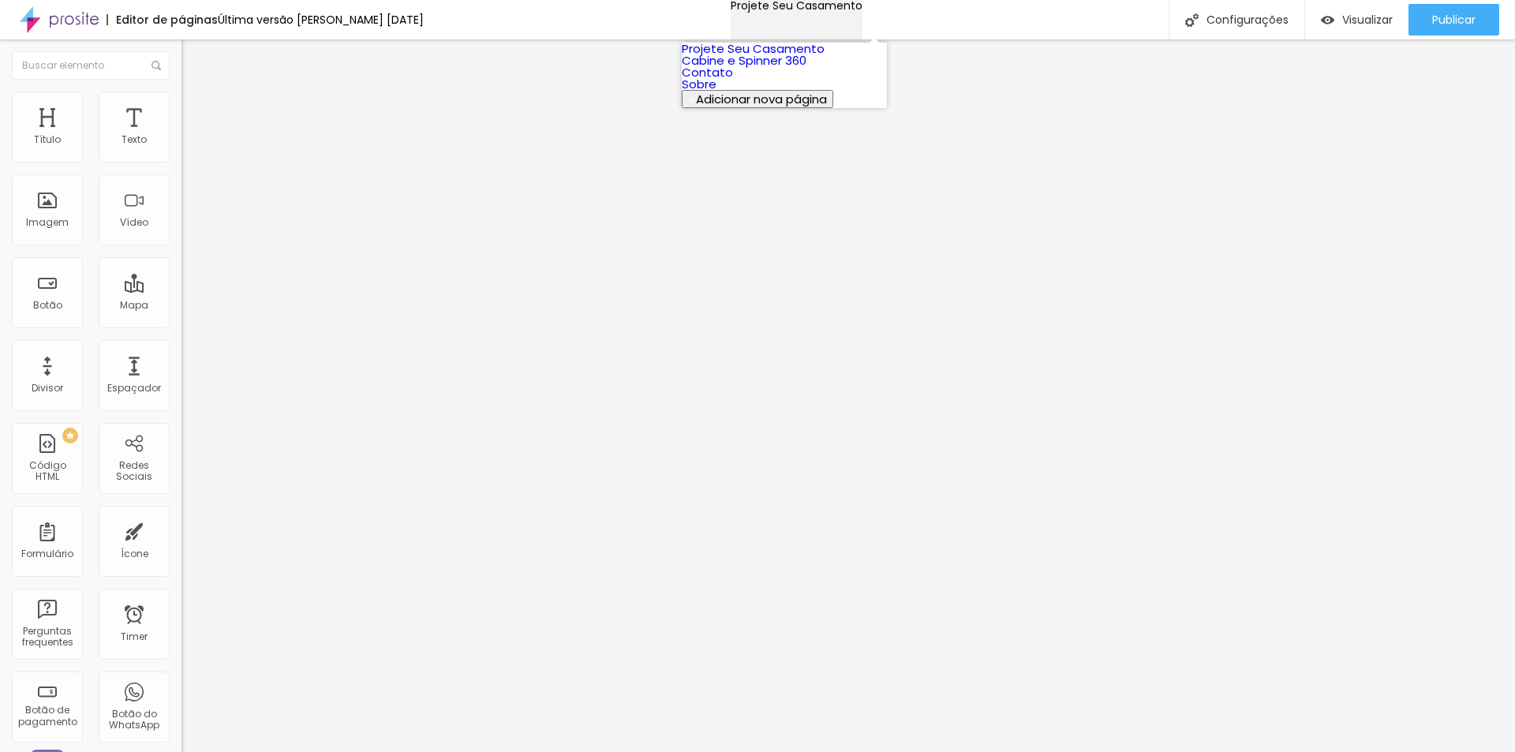  I want to click on div: Redes Sociais, so click(133, 471).